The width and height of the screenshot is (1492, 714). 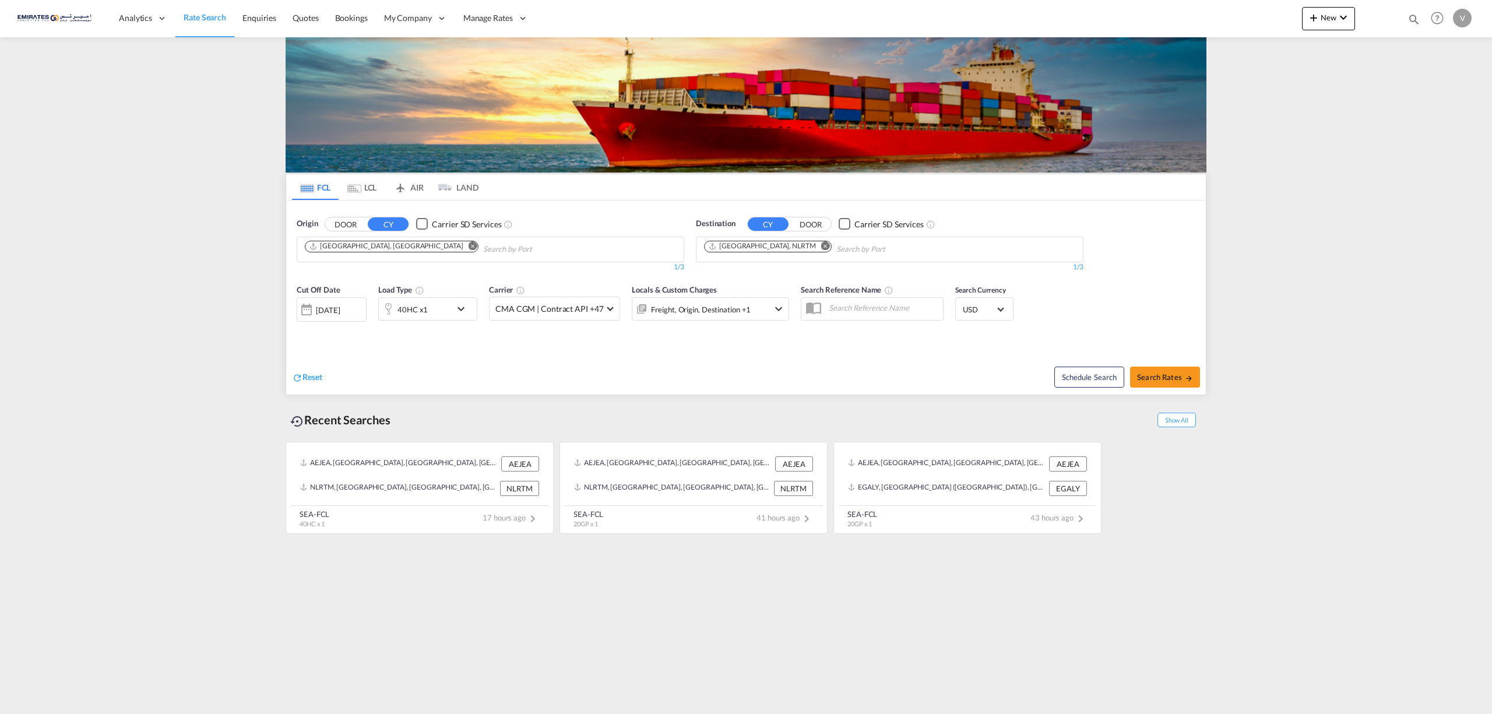 What do you see at coordinates (1189, 378) in the screenshot?
I see `md-icon: icon-arrow-right` at bounding box center [1189, 378].